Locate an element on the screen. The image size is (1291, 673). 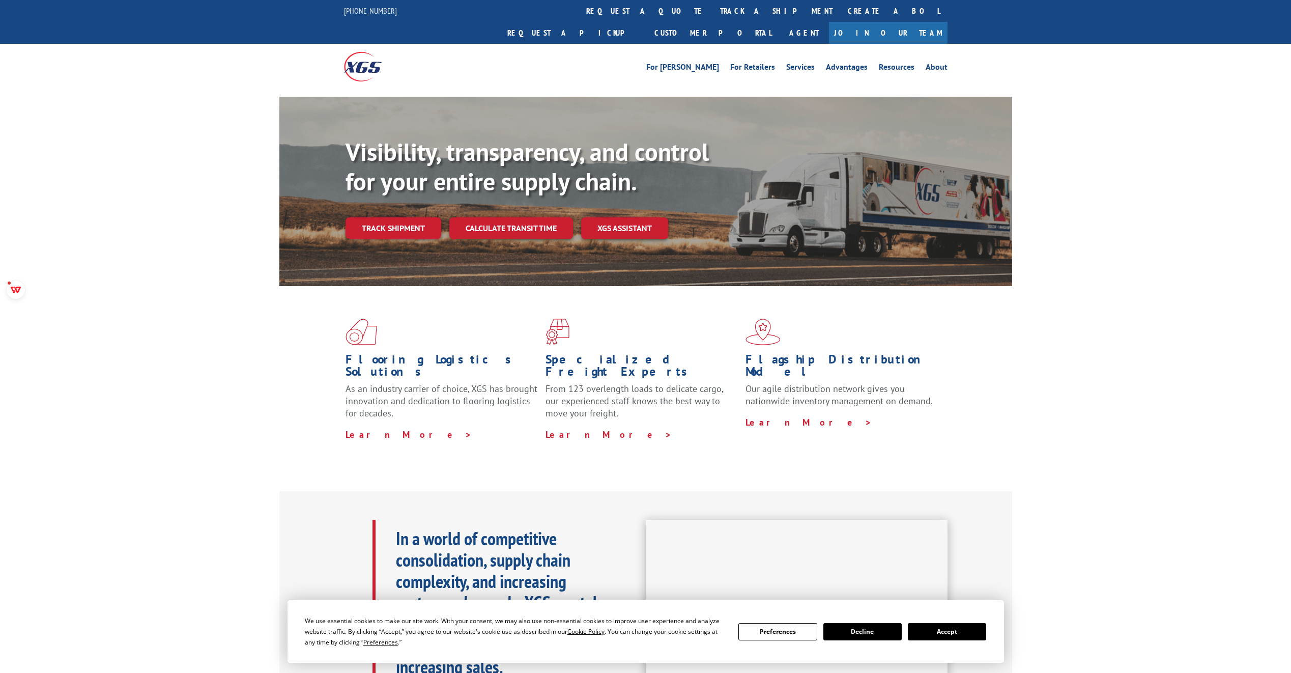
p: From 123 overlength loads to delicate cargo, our experienced staff knows the best way to move you... is located at coordinates (641, 405).